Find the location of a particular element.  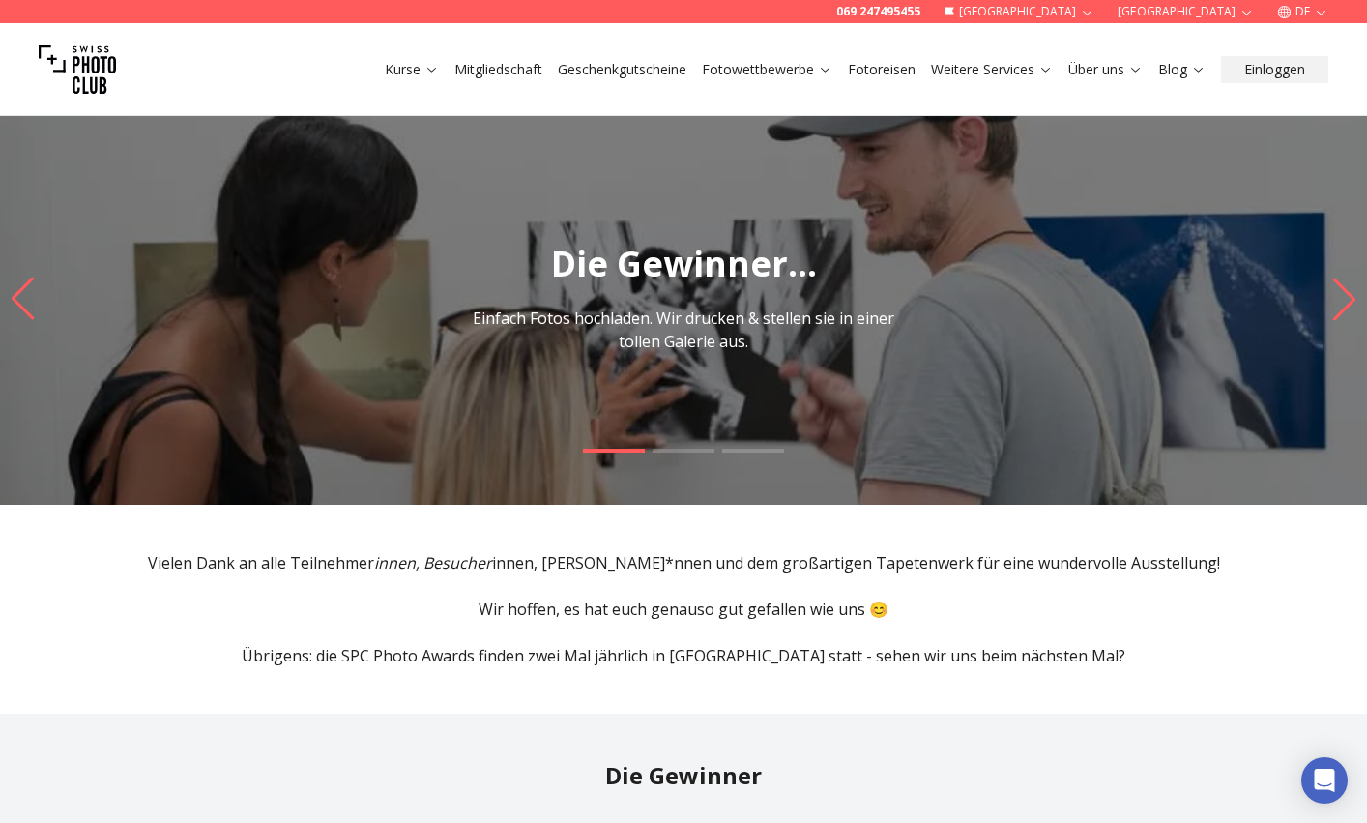

a: Weitere Services is located at coordinates (992, 70).